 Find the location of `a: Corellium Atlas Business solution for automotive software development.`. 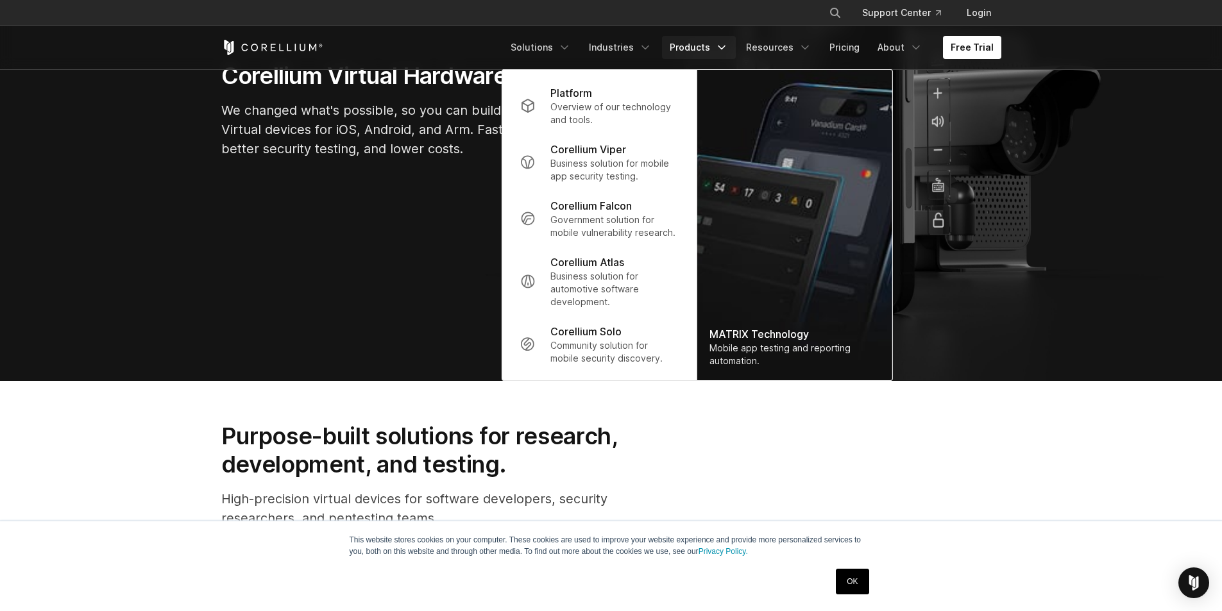

a: Corellium Atlas Business solution for automotive software development. is located at coordinates (599, 282).